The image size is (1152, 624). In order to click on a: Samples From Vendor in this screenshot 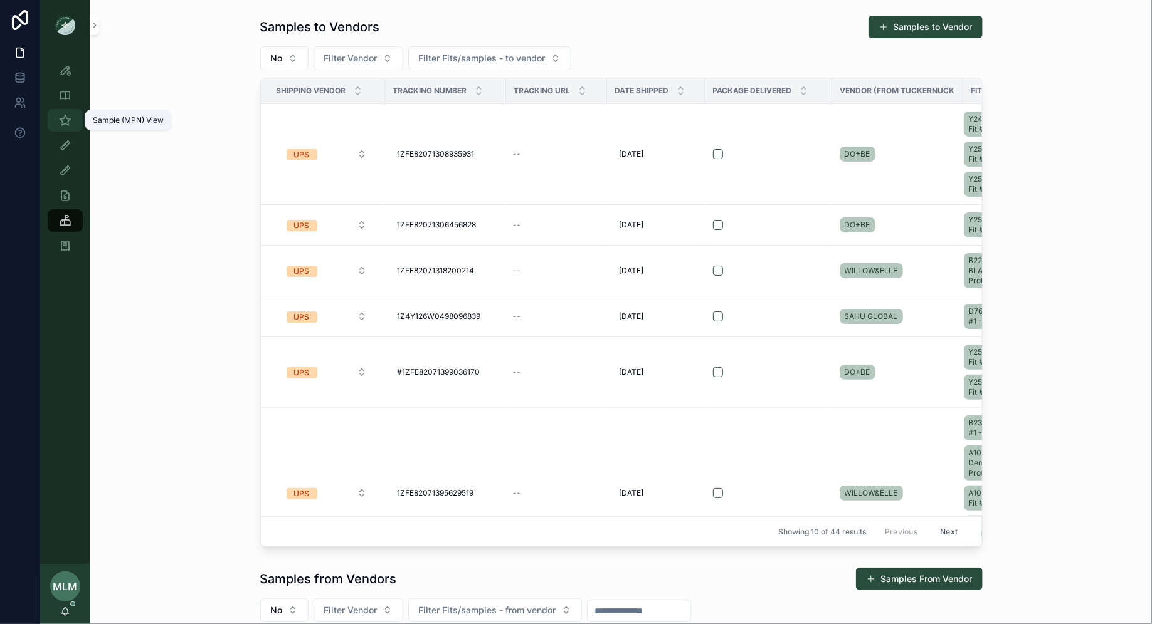, I will do `click(919, 579)`.